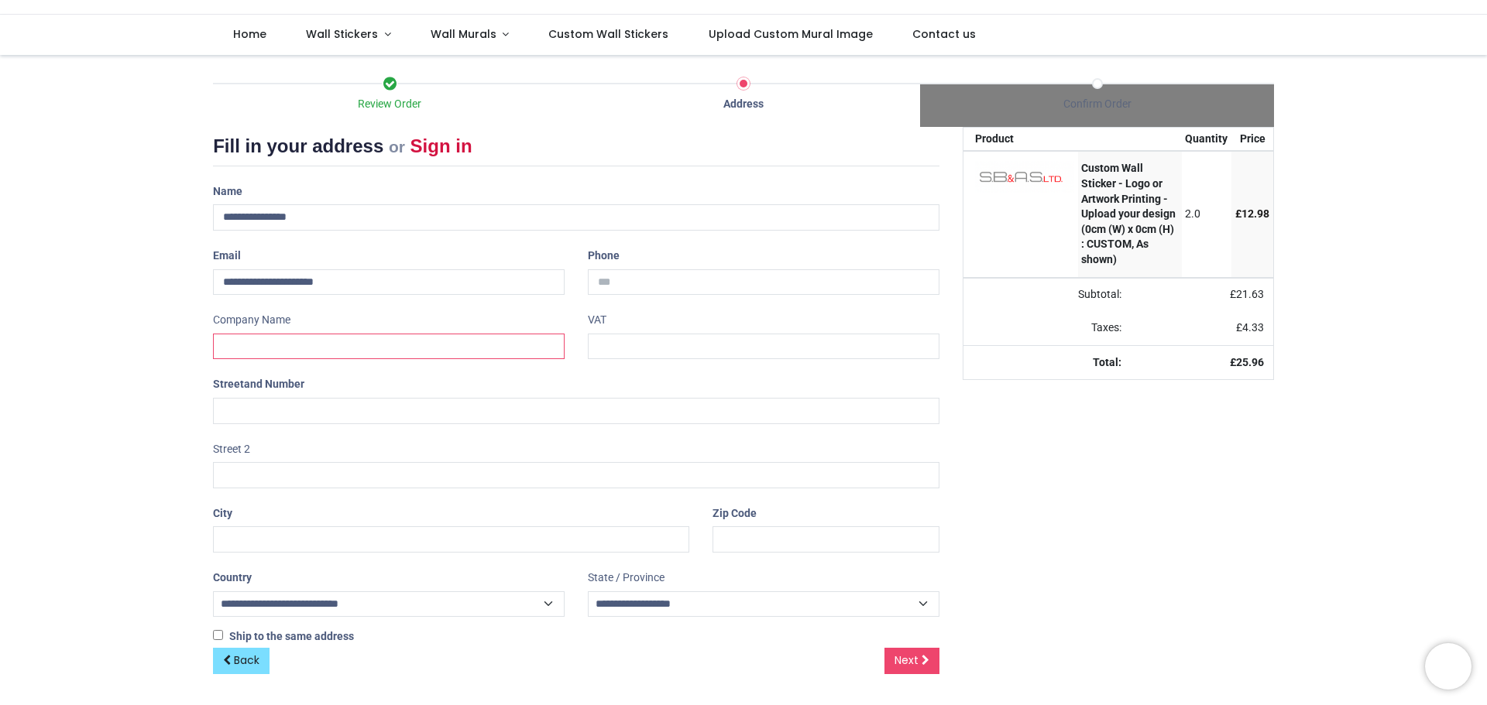 The height and width of the screenshot is (705, 1487). Describe the element at coordinates (944, 34) in the screenshot. I see `span: Contact us` at that location.